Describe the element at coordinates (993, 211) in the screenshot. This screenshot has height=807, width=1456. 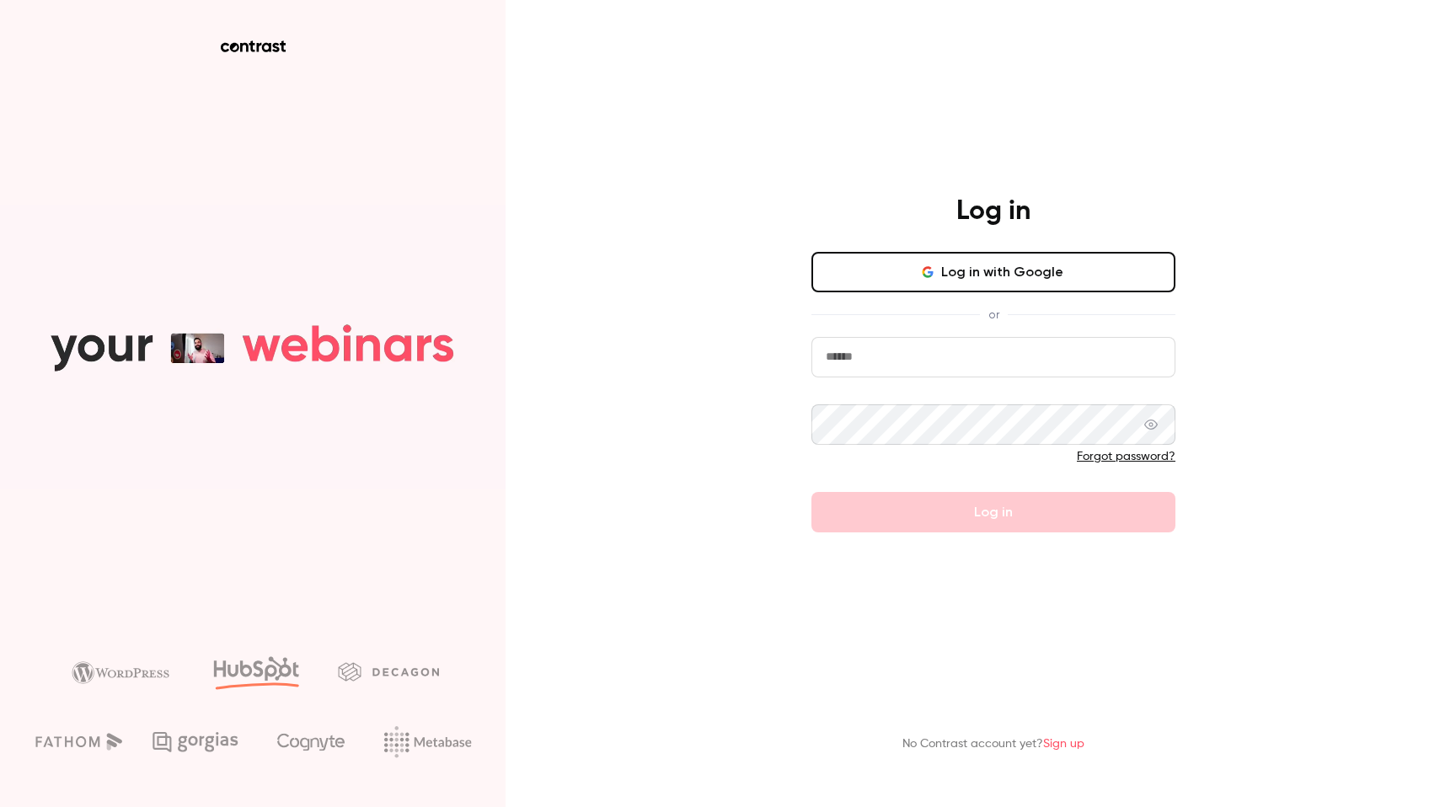
I see `h4: Log in` at that location.